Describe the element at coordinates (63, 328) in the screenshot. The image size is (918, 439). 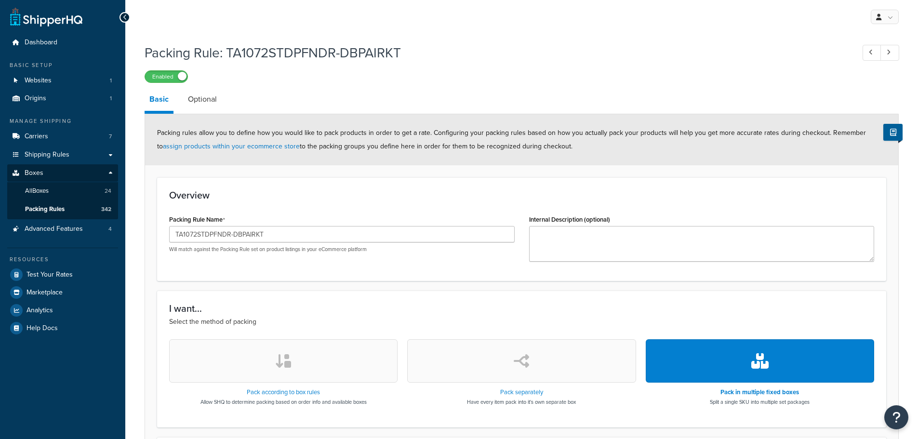
I see `a: Help Docs` at that location.